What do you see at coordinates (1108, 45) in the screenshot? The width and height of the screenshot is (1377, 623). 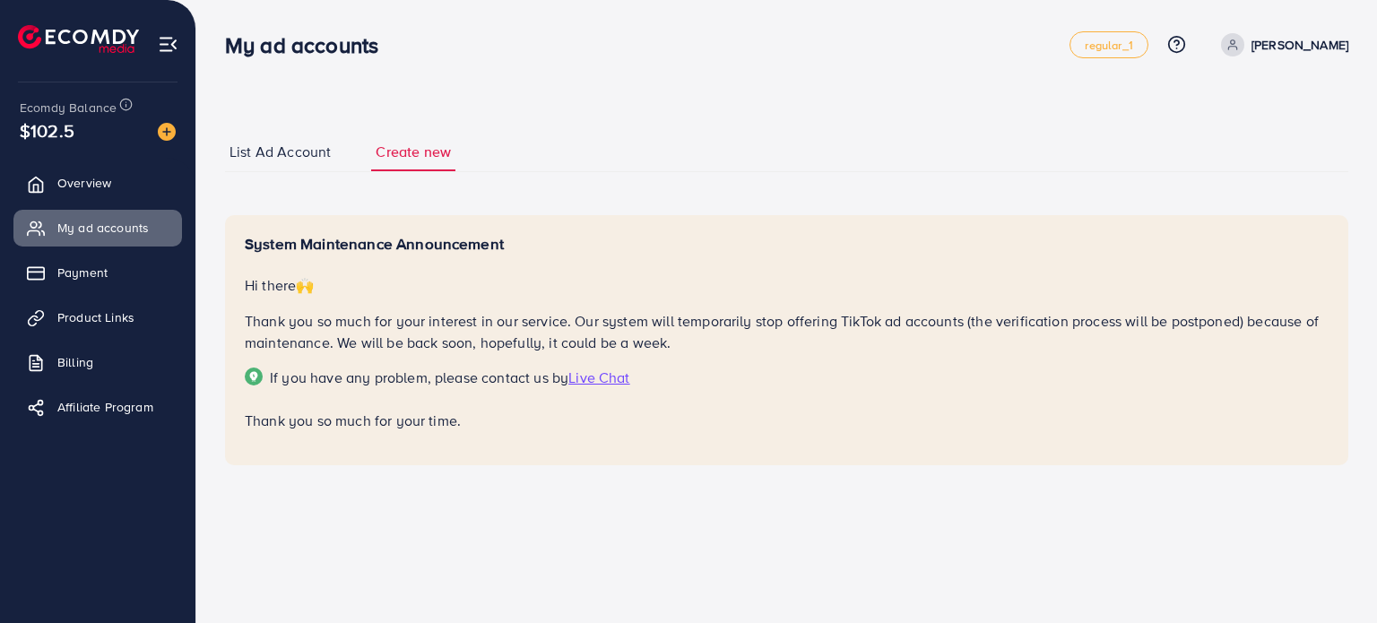 I see `span: regular_1` at bounding box center [1108, 45].